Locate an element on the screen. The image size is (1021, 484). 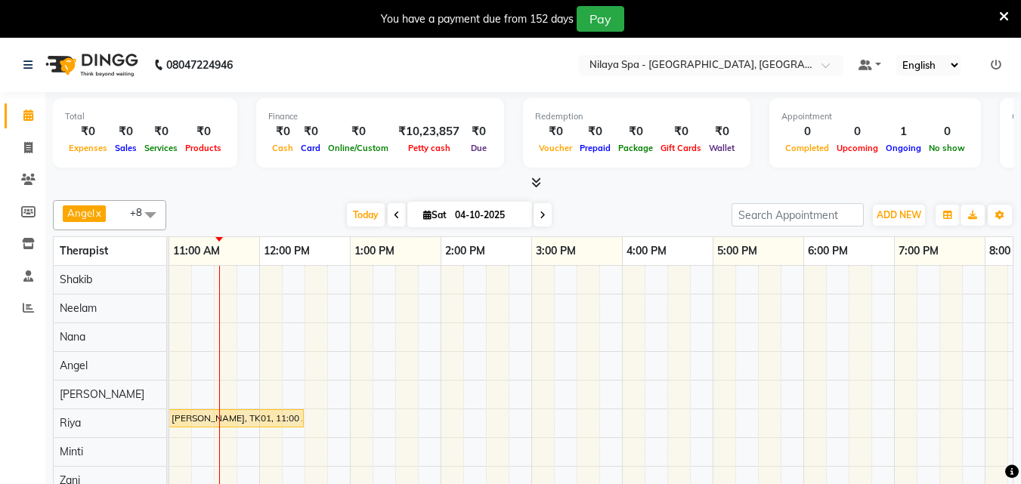
span: Gift Cards is located at coordinates (681, 148).